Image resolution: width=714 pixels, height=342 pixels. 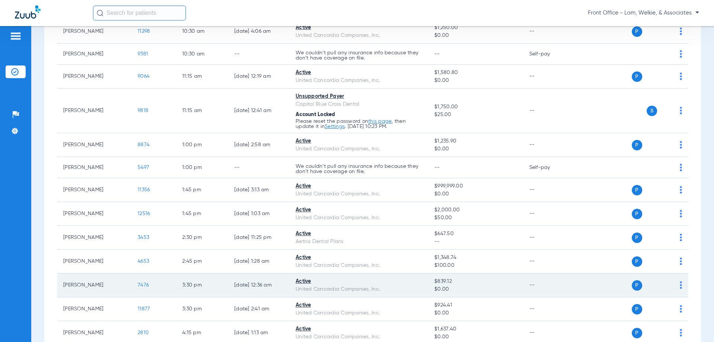 What do you see at coordinates (143, 285) in the screenshot?
I see `span: 7476` at bounding box center [143, 285].